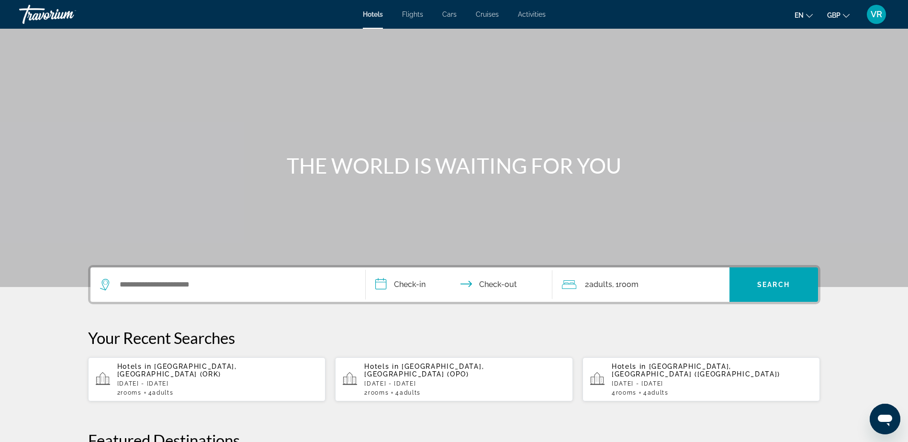 The width and height of the screenshot is (908, 442). I want to click on span: Hotels, so click(373, 14).